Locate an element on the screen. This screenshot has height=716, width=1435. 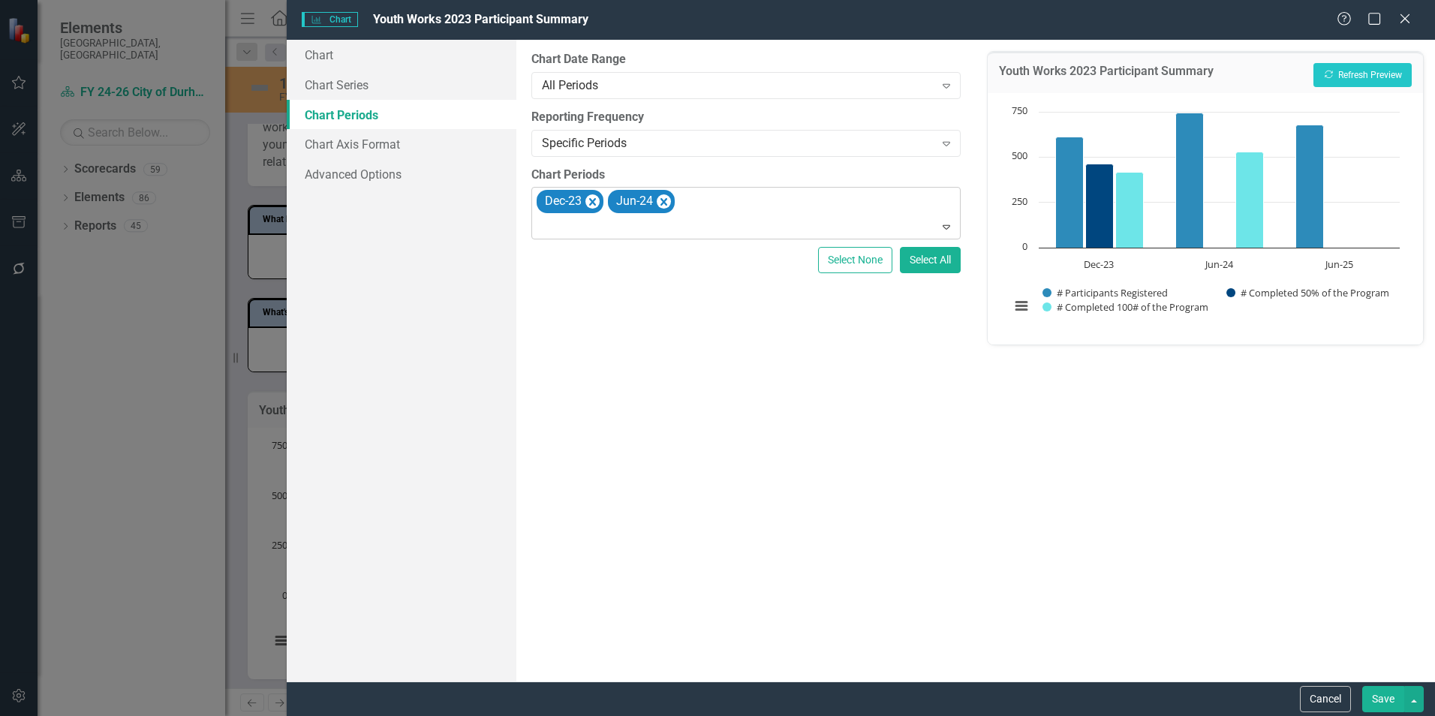
span: Youth Works 2023 Participant Summary is located at coordinates (480, 19).